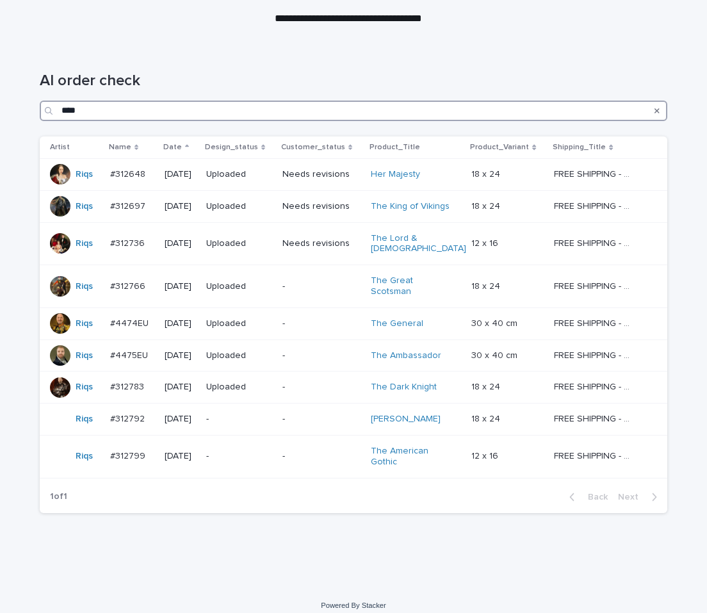 The height and width of the screenshot is (613, 707). Describe the element at coordinates (131, 322) in the screenshot. I see `p: #4474EU` at that location.